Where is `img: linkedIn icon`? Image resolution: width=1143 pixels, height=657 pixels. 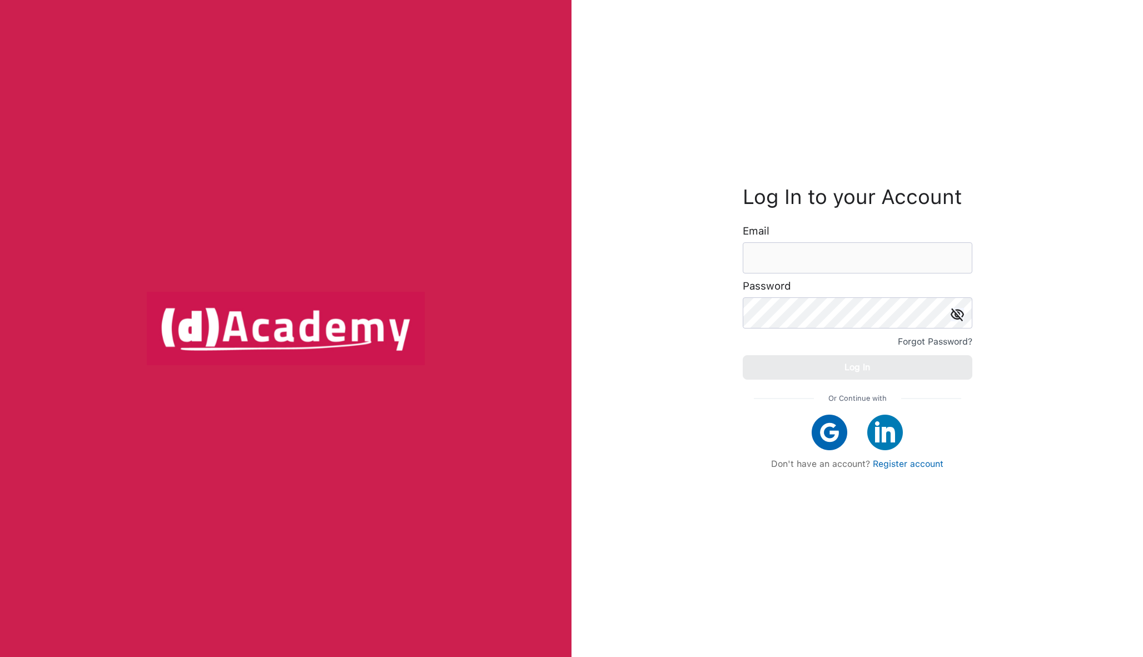 img: linkedIn icon is located at coordinates (885, 432).